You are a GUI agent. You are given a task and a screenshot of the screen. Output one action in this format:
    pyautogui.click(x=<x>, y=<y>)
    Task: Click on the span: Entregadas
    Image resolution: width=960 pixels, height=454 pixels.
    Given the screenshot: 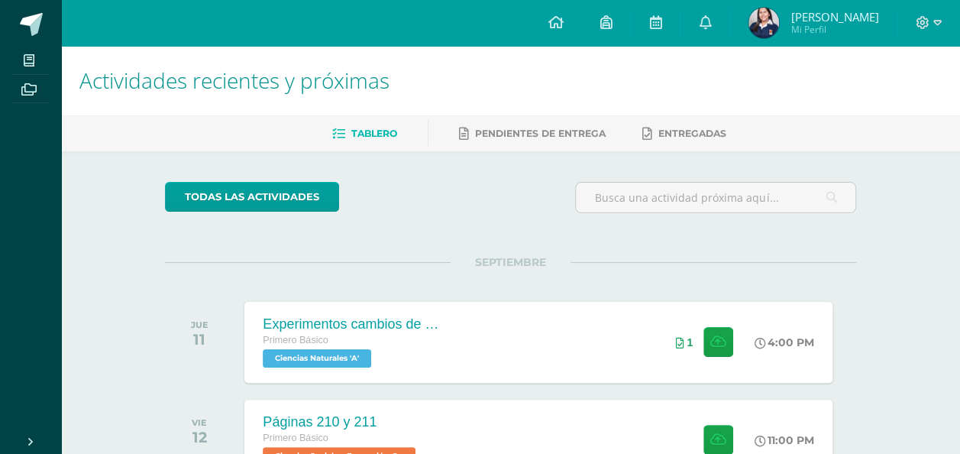 What is the action you would take?
    pyautogui.click(x=692, y=133)
    